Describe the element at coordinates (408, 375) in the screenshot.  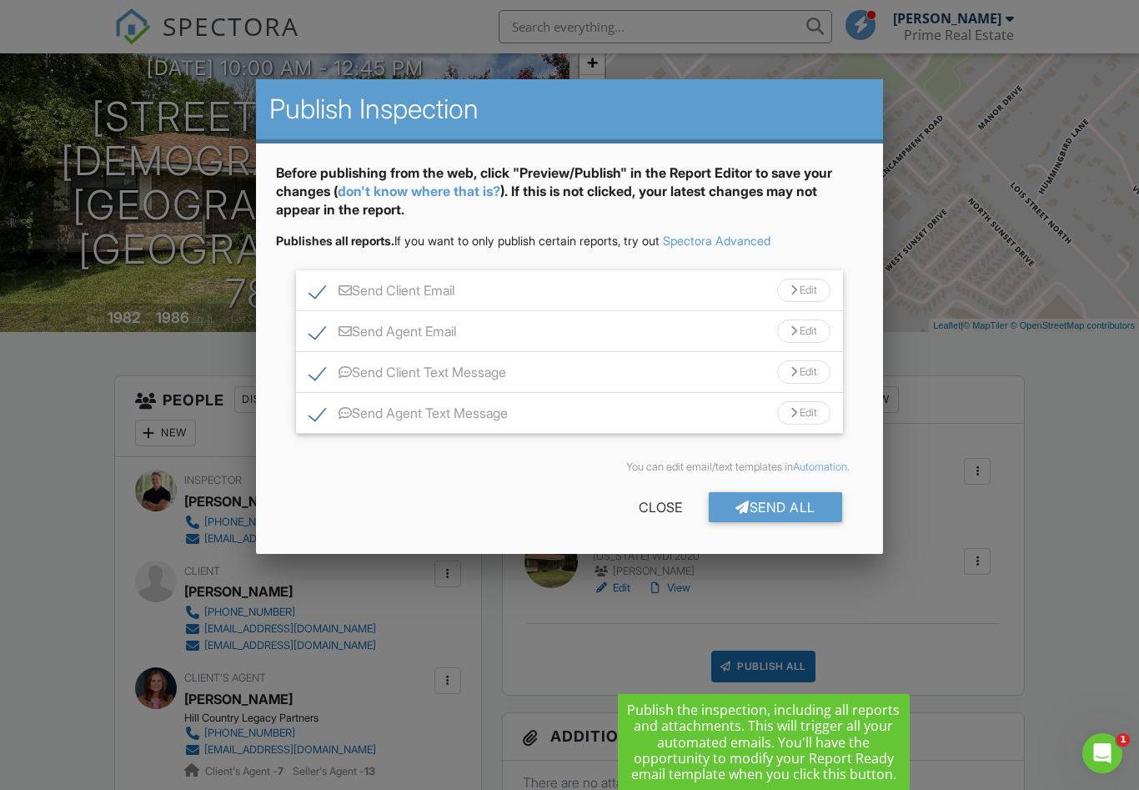
I see `label: Send Client Text Message` at that location.